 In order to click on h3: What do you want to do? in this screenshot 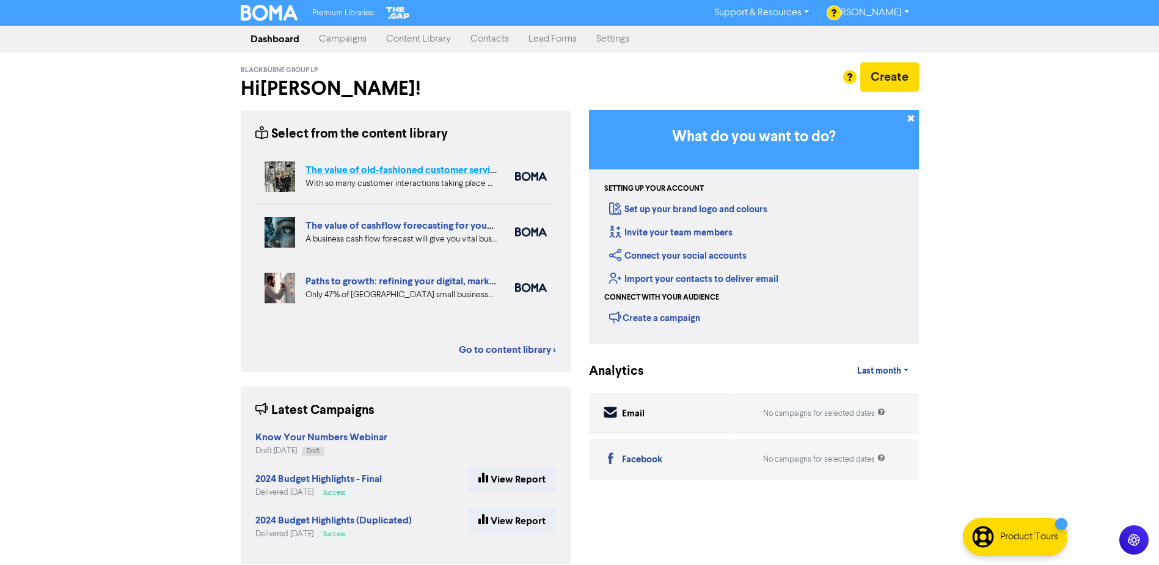, I will do `click(754, 137)`.